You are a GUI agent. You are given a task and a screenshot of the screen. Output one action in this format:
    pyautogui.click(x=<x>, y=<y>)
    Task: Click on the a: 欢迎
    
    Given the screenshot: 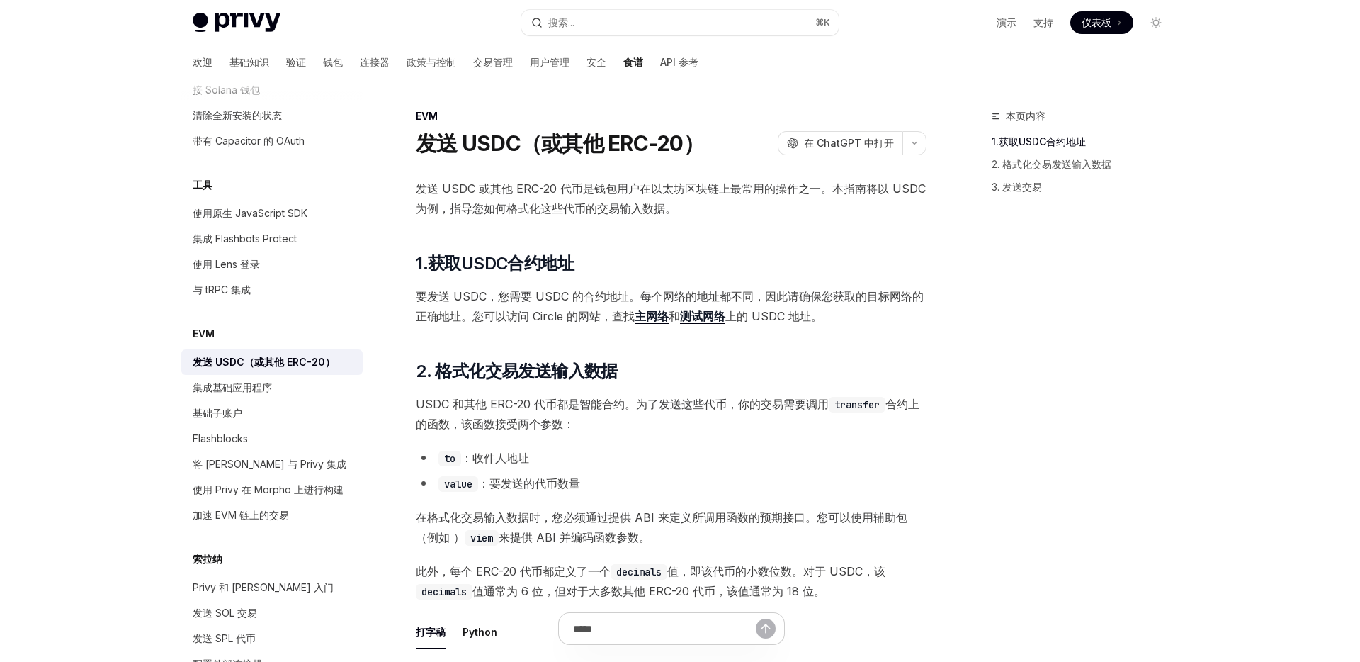 What is the action you would take?
    pyautogui.click(x=203, y=62)
    